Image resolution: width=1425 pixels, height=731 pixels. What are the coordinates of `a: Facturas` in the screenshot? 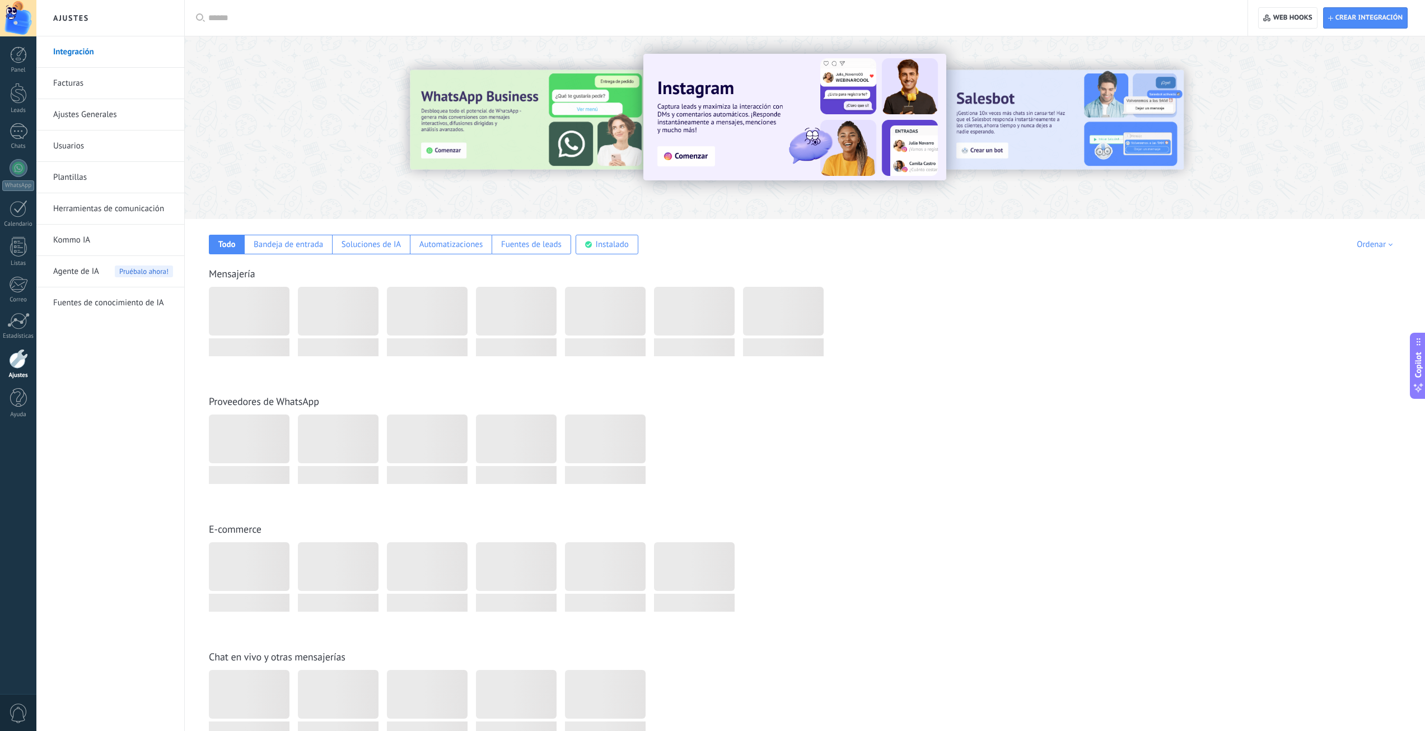 It's located at (113, 83).